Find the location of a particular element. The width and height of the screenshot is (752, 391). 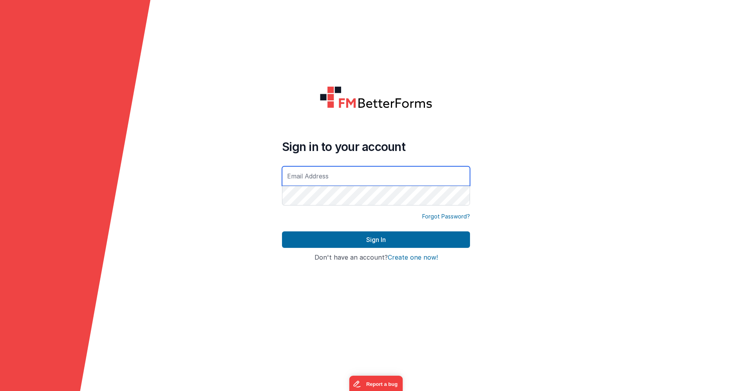

button: Create one now! is located at coordinates (413, 257).